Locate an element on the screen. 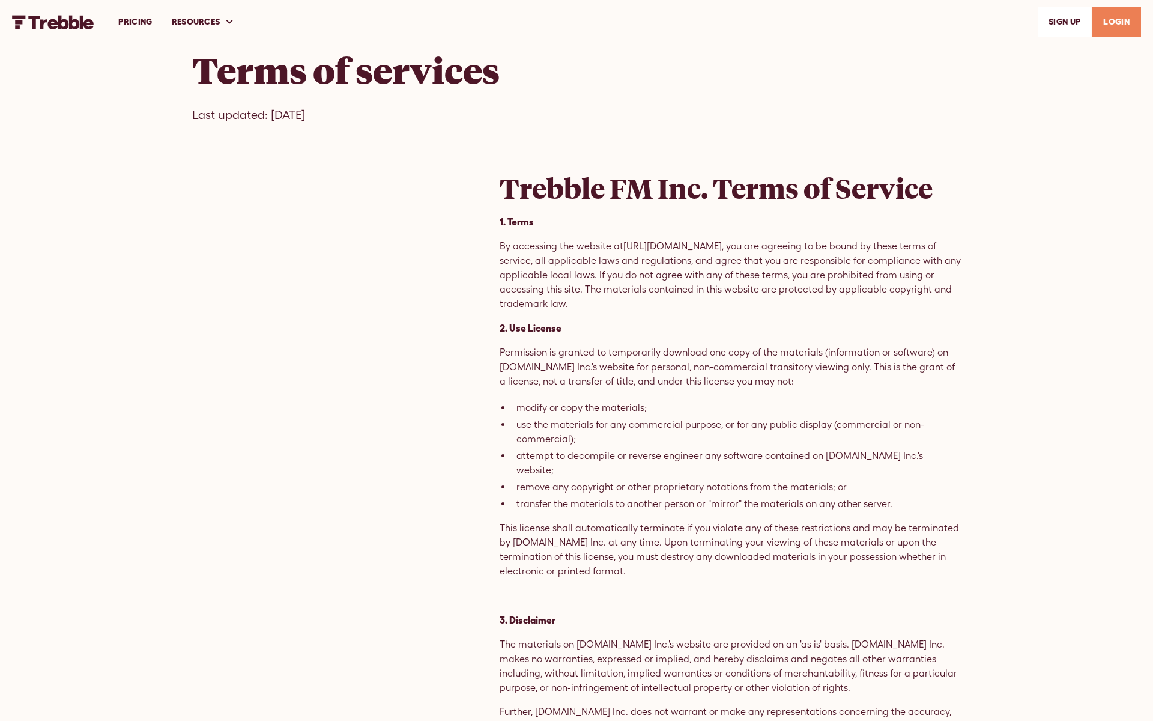 The width and height of the screenshot is (1153, 721). strong: 2. Use License is located at coordinates (530, 328).